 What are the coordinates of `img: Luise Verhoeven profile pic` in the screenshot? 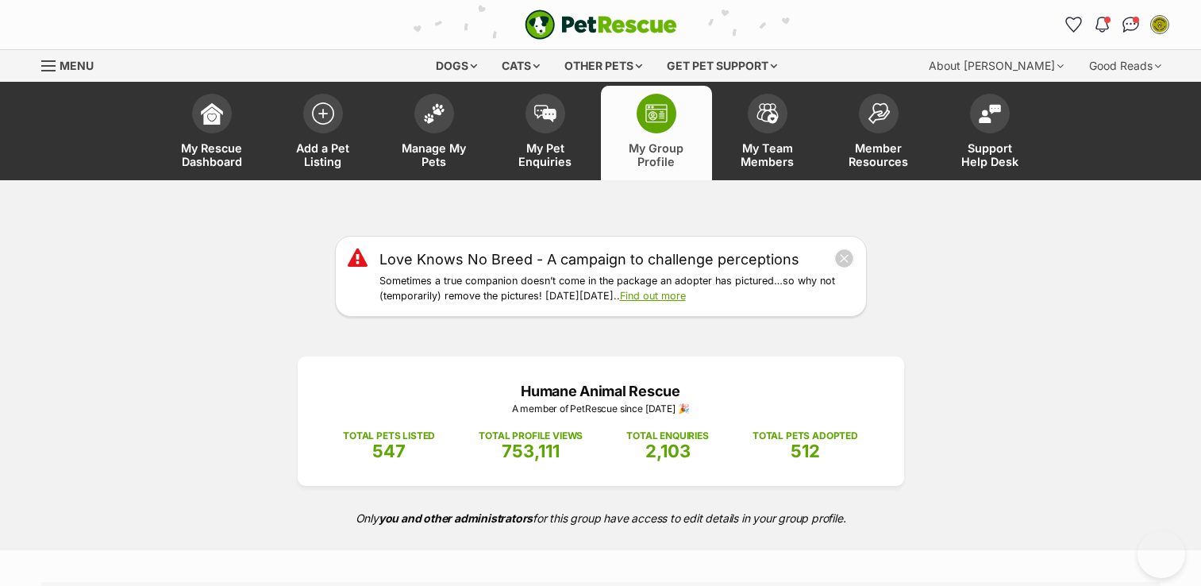 It's located at (1160, 25).